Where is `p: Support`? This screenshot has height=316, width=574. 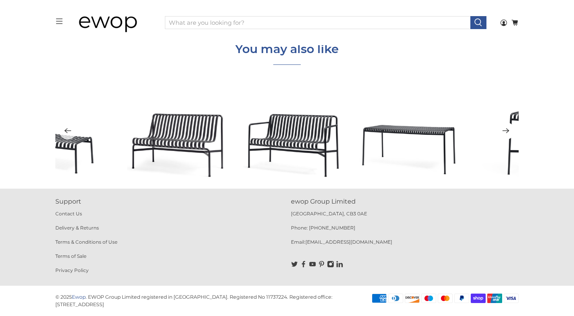 p: Support is located at coordinates (169, 201).